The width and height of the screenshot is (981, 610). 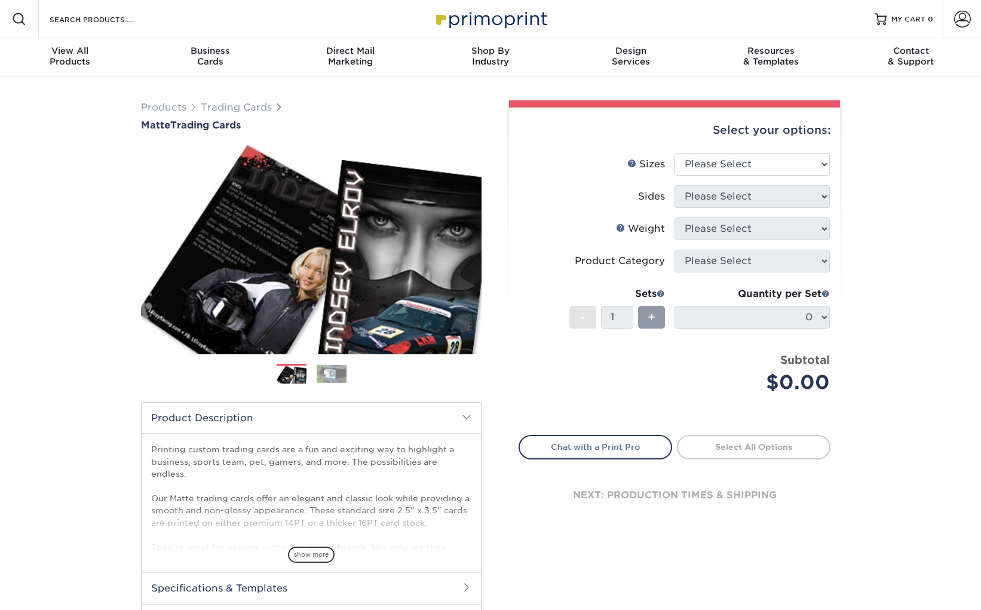 What do you see at coordinates (490, 56) in the screenshot?
I see `div: Industry` at bounding box center [490, 56].